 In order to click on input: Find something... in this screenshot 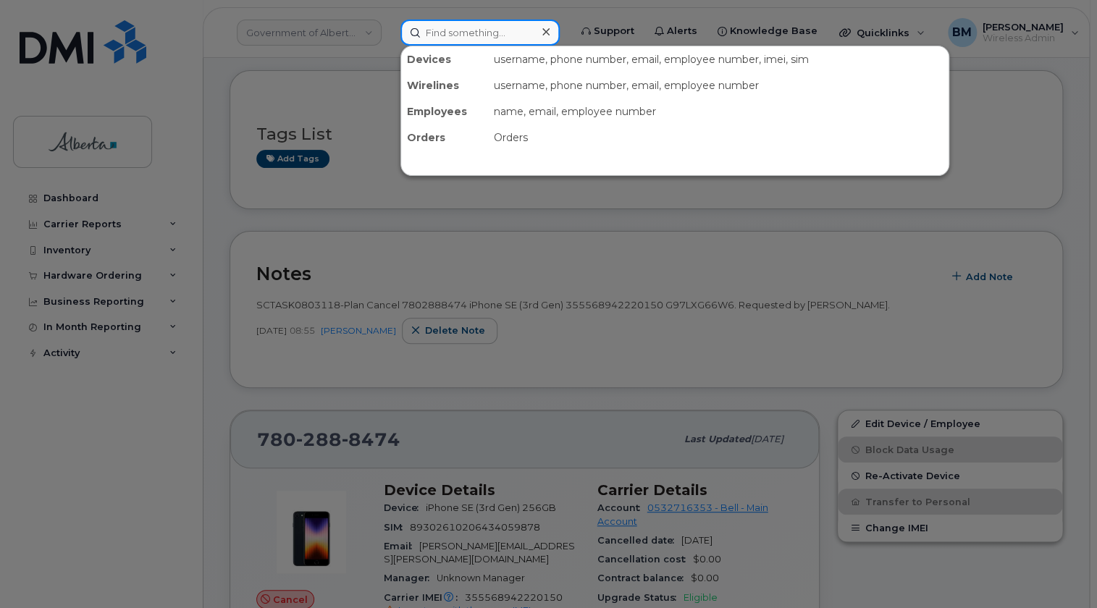, I will do `click(480, 33)`.